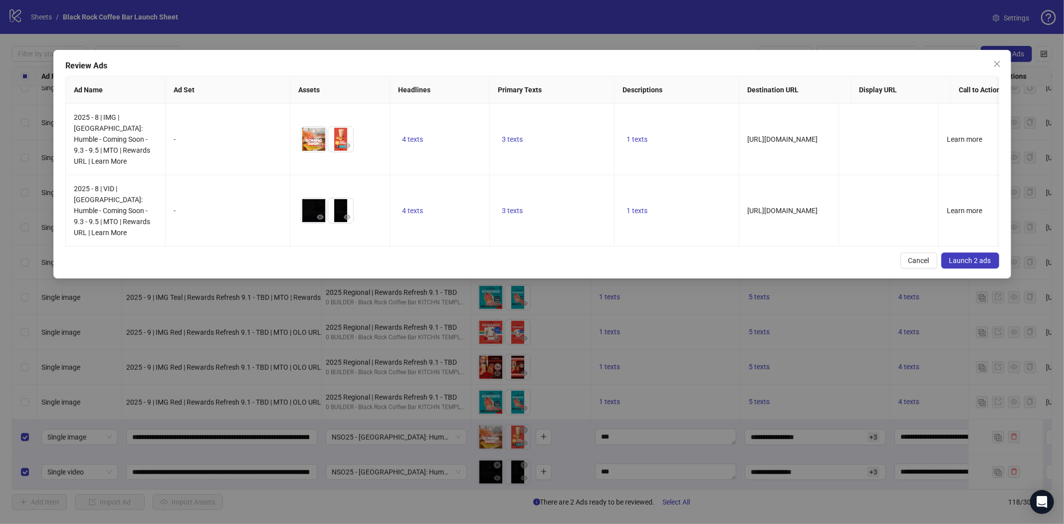 Image resolution: width=1064 pixels, height=524 pixels. What do you see at coordinates (1043, 502) in the screenshot?
I see `div: Open Intercom Messenger` at bounding box center [1043, 502].